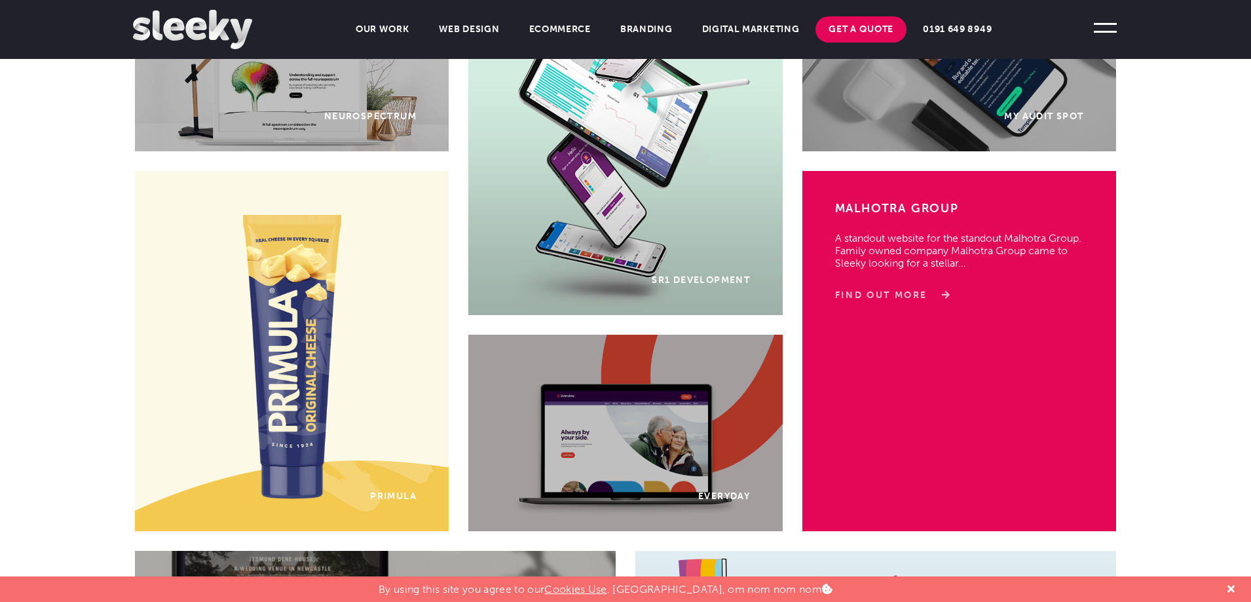  What do you see at coordinates (890, 295) in the screenshot?
I see `a: Find Out More` at bounding box center [890, 295].